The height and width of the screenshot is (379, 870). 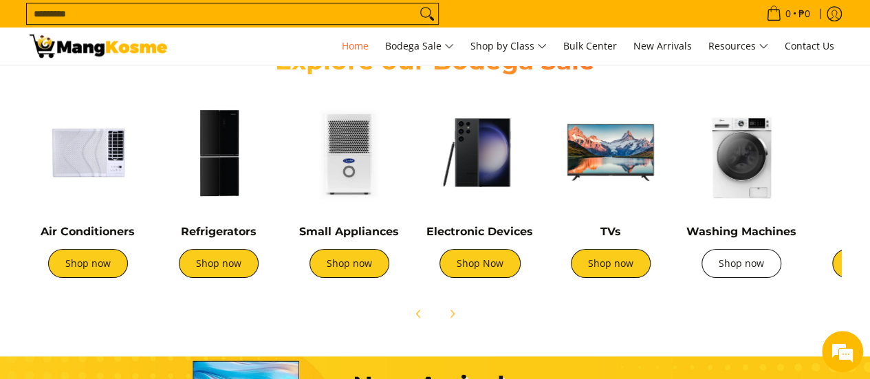 I want to click on img: TVs, so click(x=611, y=153).